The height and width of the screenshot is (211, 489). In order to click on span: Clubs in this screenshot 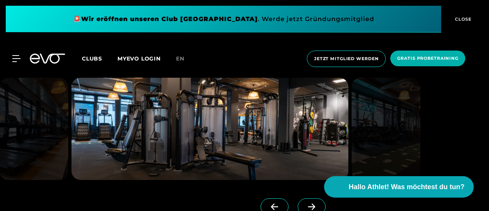, I will do `click(92, 59)`.